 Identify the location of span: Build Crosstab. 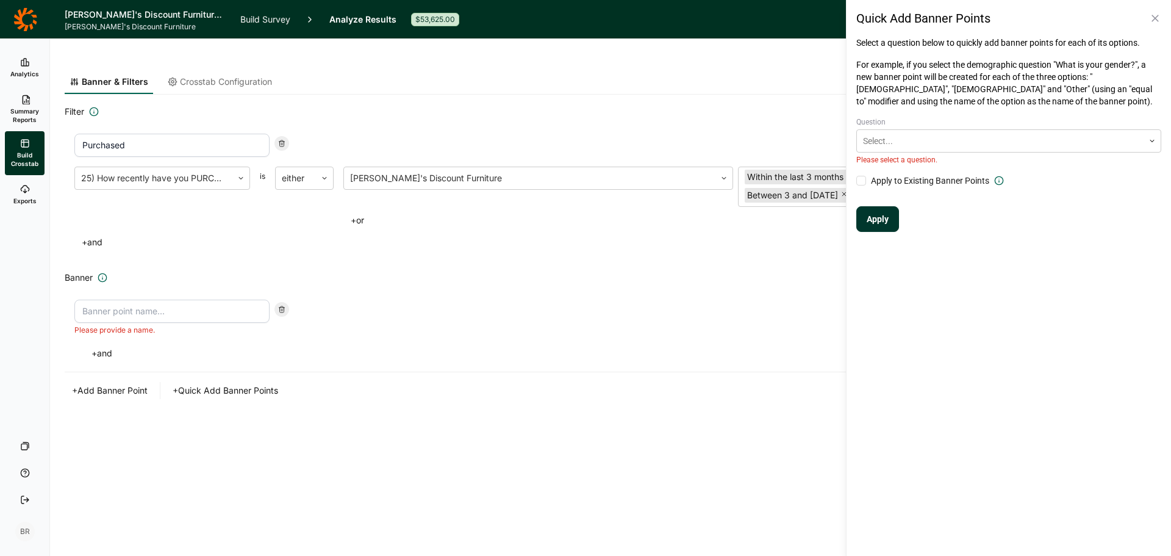
(24, 159).